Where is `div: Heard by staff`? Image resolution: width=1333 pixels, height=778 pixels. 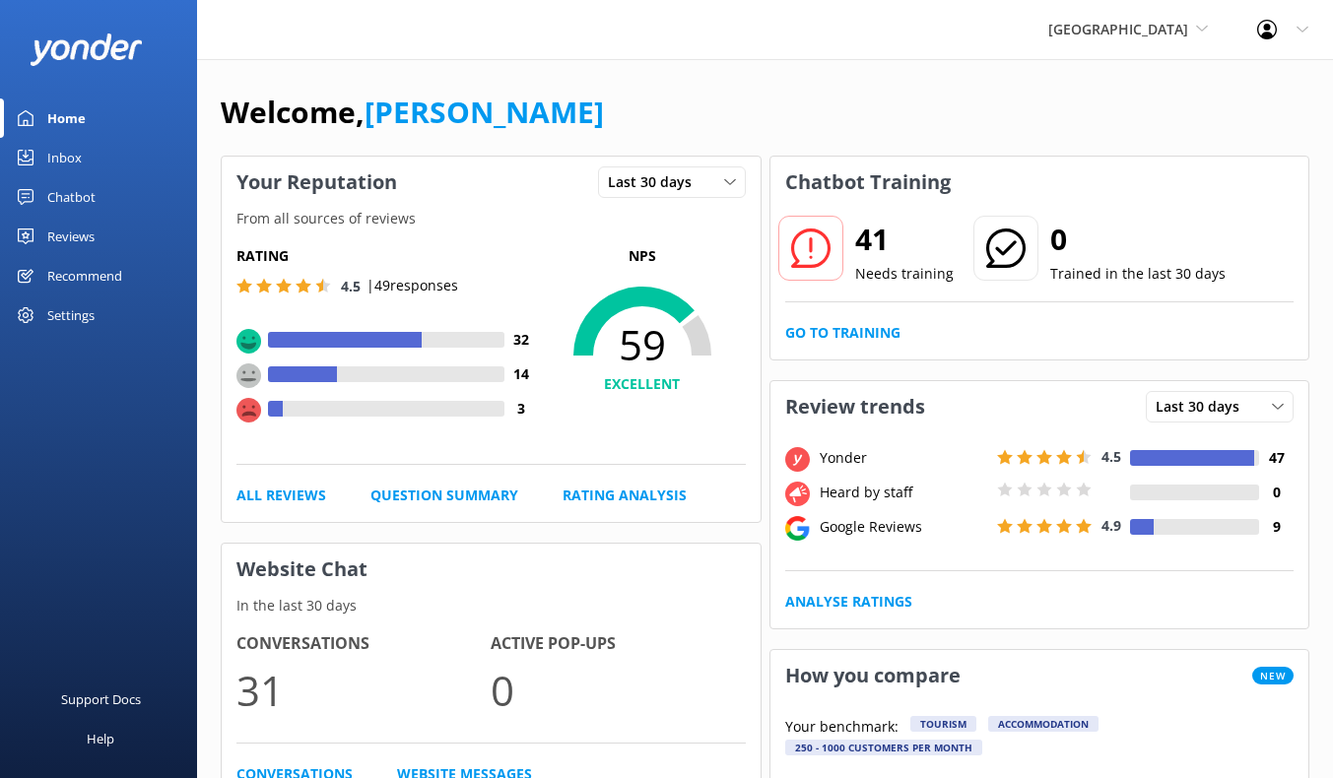
div: Heard by staff is located at coordinates (903, 493).